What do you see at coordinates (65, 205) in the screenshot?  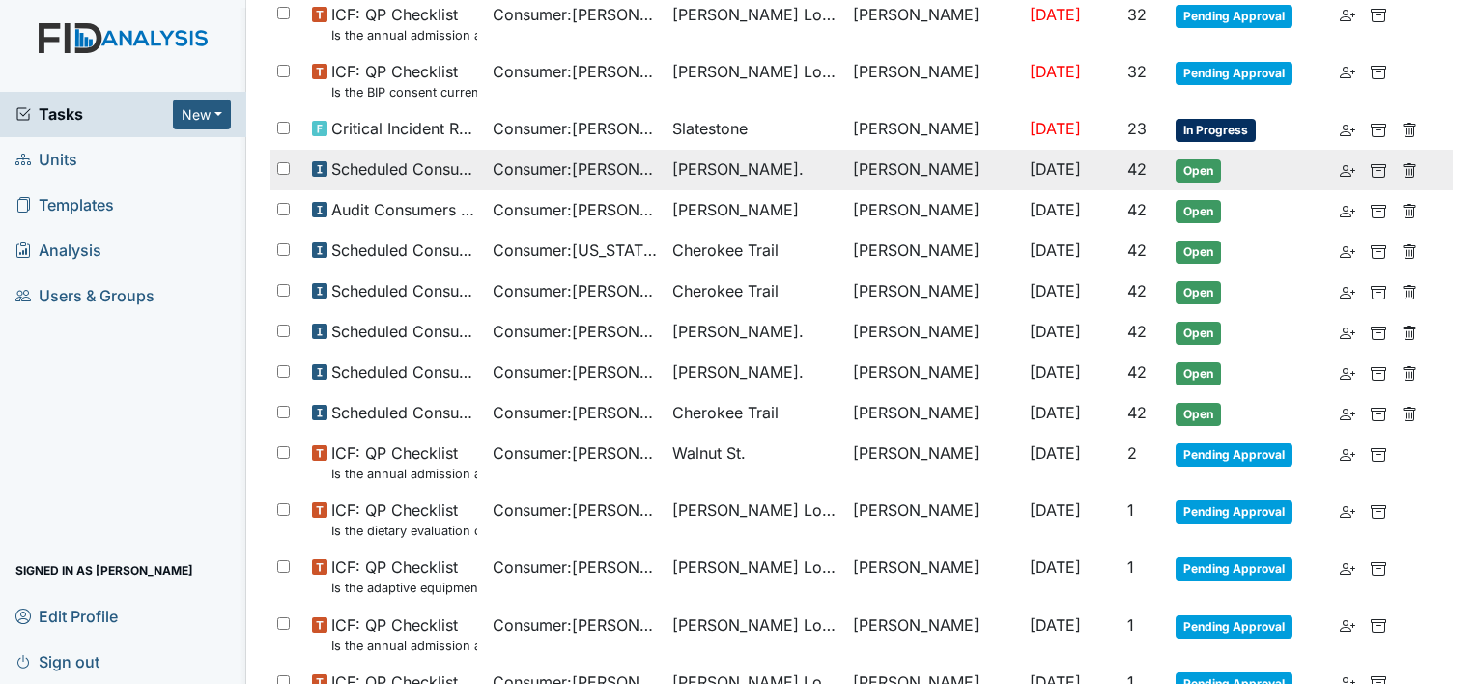 I see `span: Templates` at bounding box center [65, 205].